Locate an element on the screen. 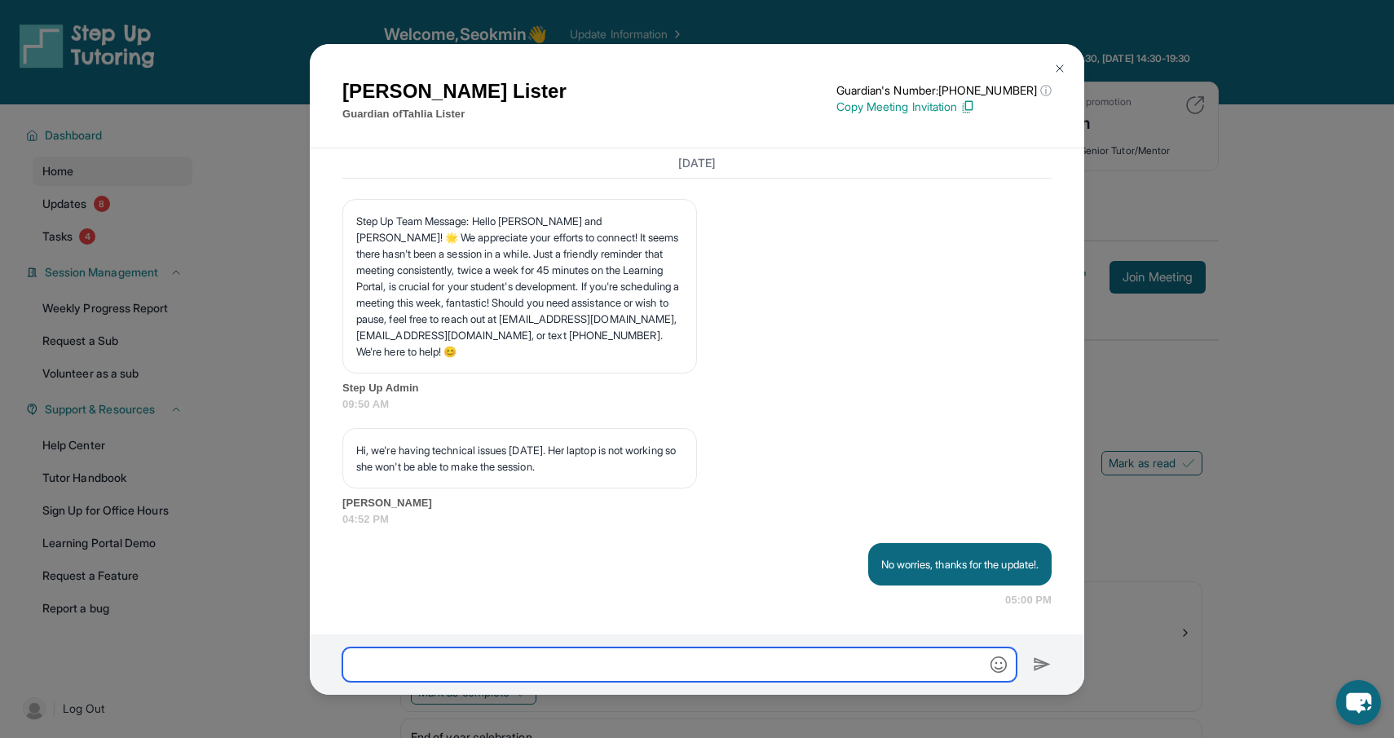 The height and width of the screenshot is (738, 1394). span: 09:50 AM is located at coordinates (697, 404).